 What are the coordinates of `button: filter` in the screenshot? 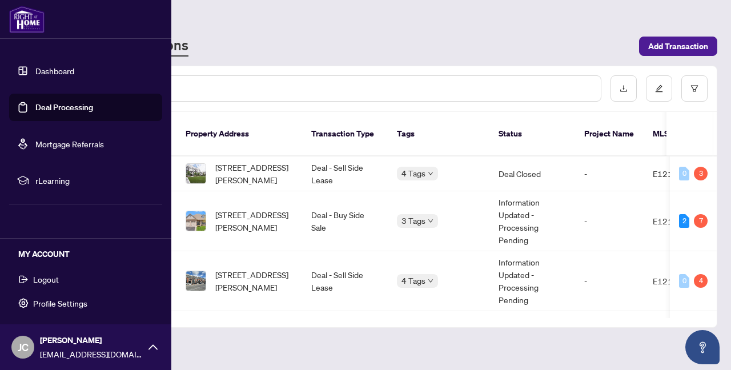 It's located at (694, 89).